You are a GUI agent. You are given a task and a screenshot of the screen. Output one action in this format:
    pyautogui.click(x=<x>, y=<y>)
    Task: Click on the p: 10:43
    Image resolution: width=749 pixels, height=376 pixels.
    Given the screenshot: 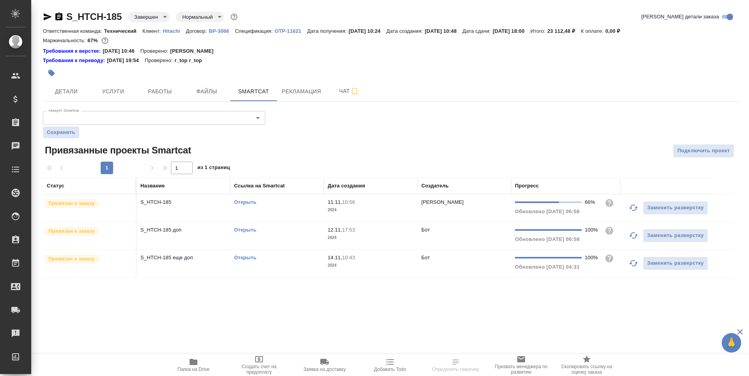 What is the action you would take?
    pyautogui.click(x=348, y=257)
    